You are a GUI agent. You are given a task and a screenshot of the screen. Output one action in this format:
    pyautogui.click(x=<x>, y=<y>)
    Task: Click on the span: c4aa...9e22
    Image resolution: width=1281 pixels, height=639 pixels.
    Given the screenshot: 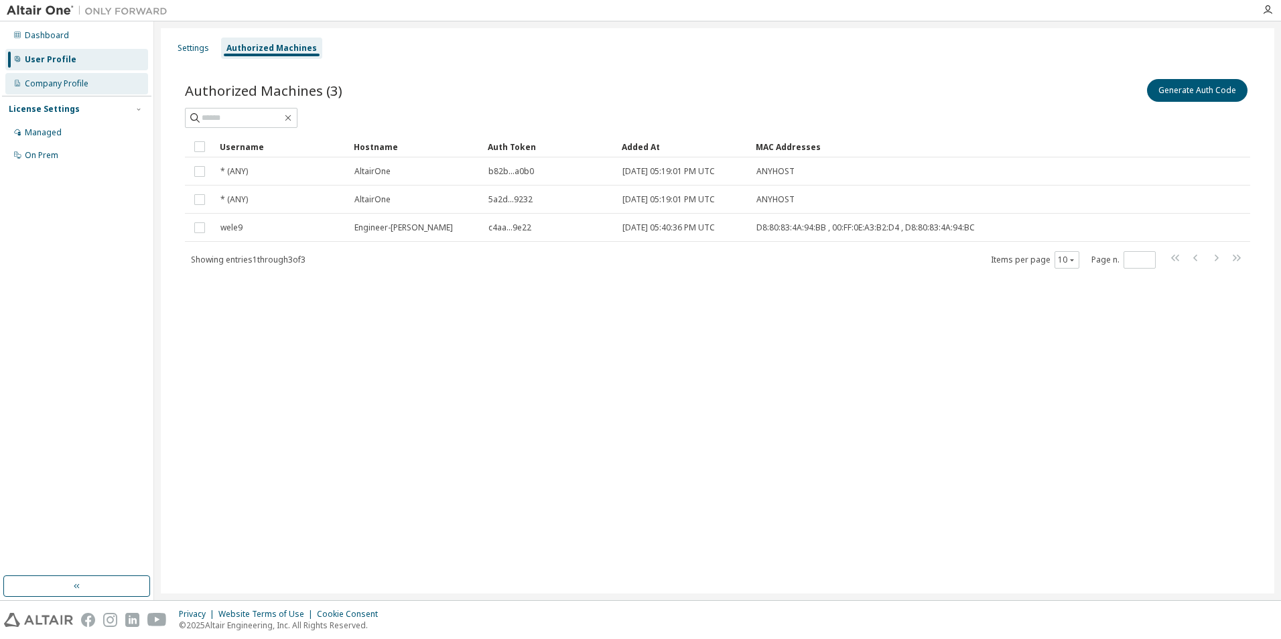 What is the action you would take?
    pyautogui.click(x=510, y=228)
    